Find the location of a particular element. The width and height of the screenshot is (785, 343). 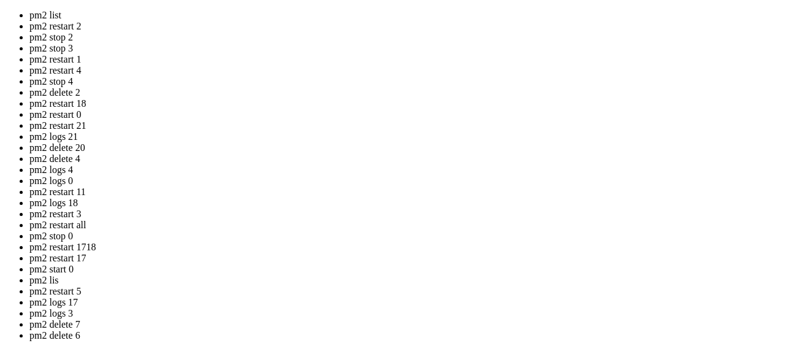

li: pm2 delete 20 is located at coordinates (405, 148).